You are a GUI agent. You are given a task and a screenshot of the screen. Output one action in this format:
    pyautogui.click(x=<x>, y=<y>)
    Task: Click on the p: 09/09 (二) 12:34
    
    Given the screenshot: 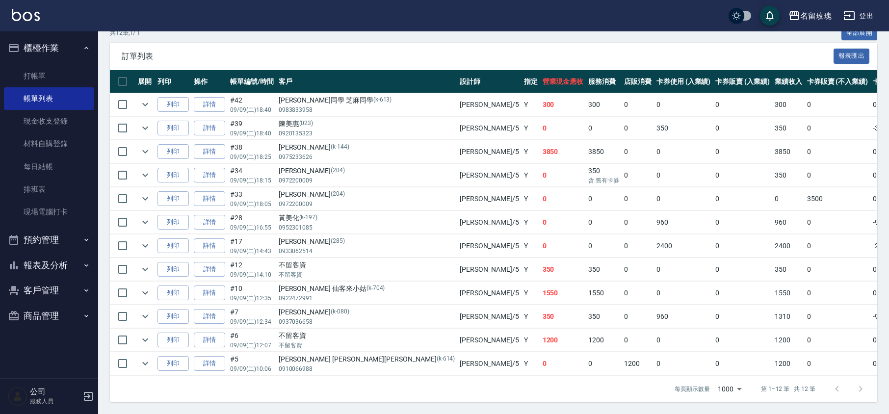 What is the action you would take?
    pyautogui.click(x=252, y=322)
    